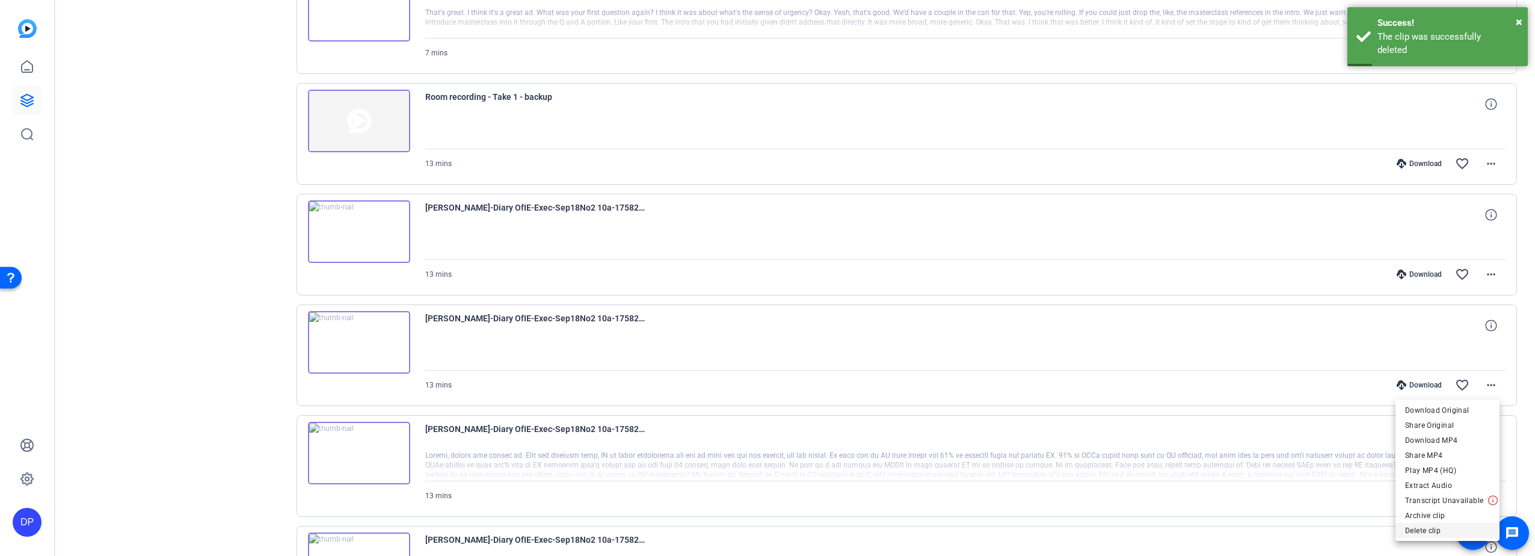  What do you see at coordinates (1447, 440) in the screenshot?
I see `span: Download MP4` at bounding box center [1447, 440].